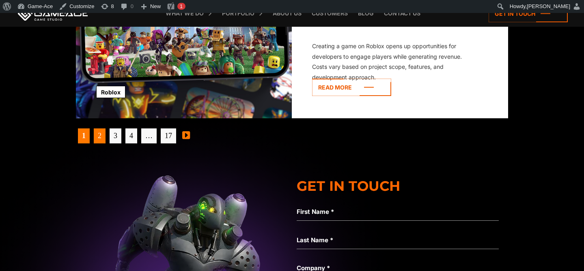  I want to click on a: Get in touch, so click(528, 13).